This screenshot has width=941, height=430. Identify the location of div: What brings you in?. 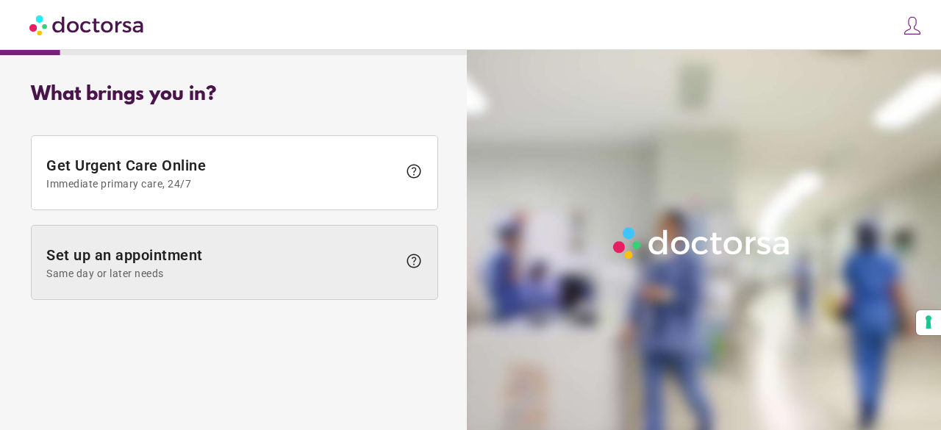
(234, 95).